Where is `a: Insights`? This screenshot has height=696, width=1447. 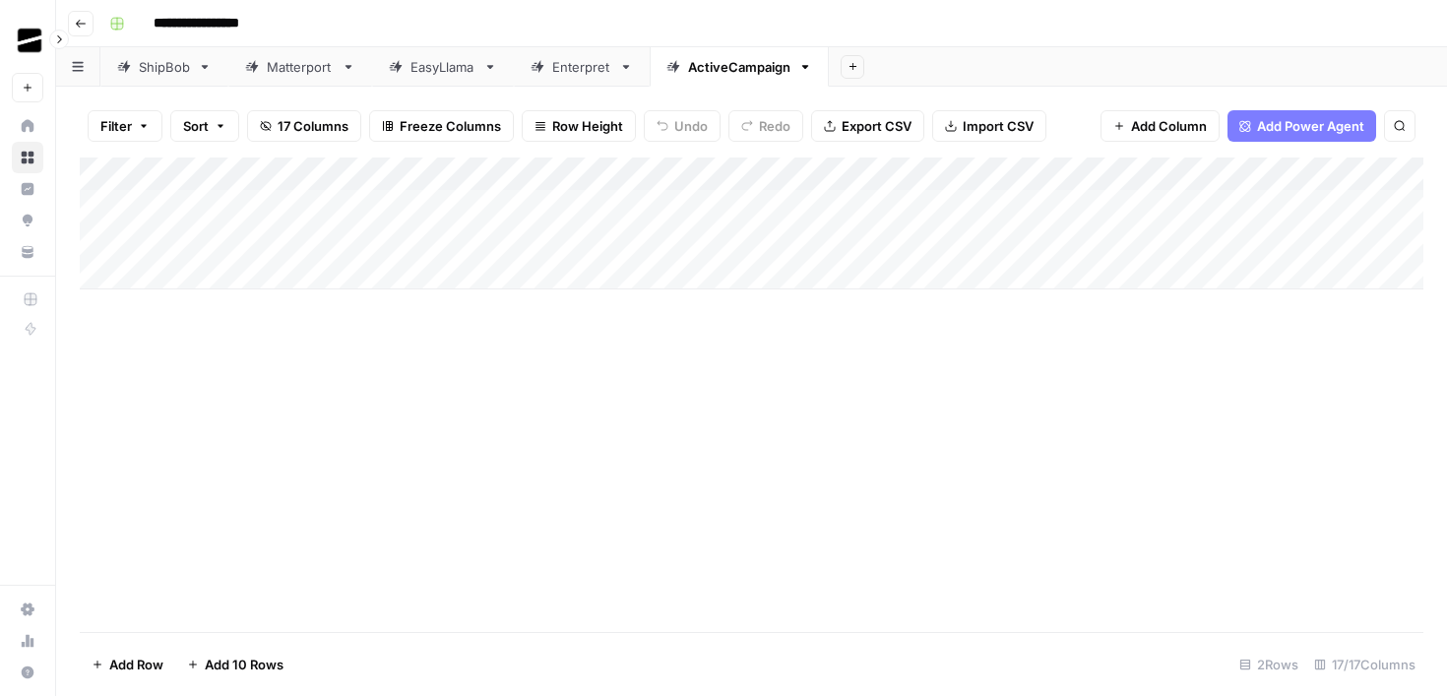 a: Insights is located at coordinates (28, 189).